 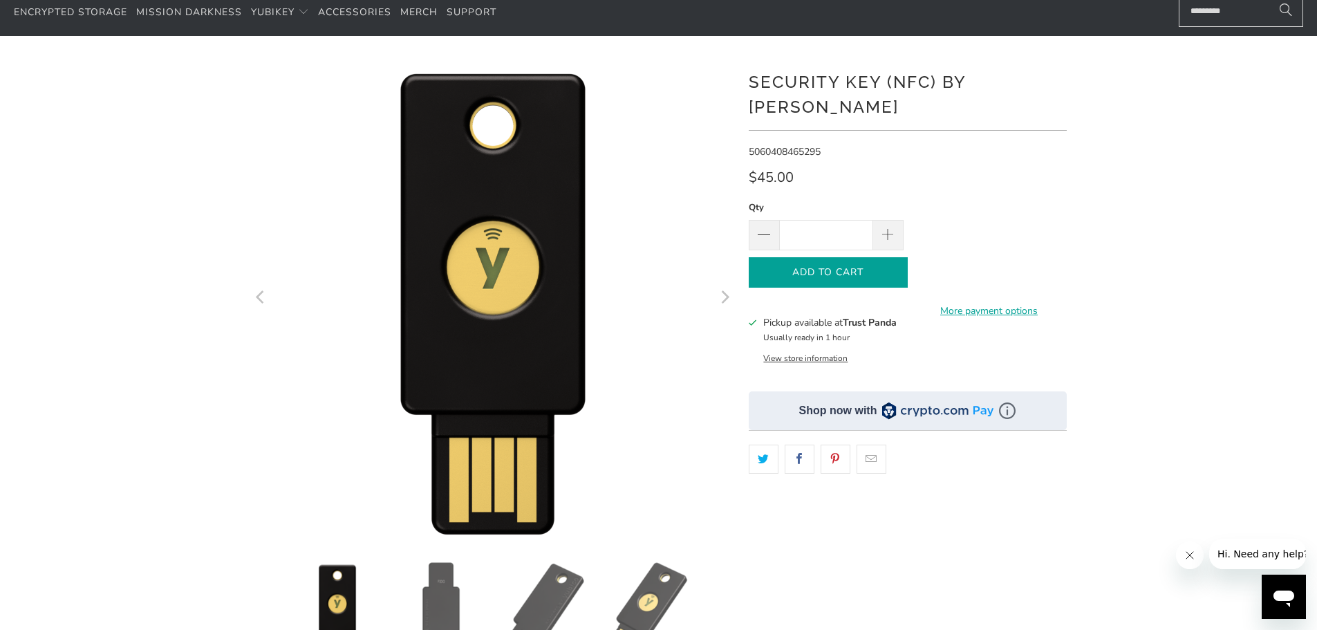 What do you see at coordinates (838, 411) in the screenshot?
I see `div: Shop now with` at bounding box center [838, 411].